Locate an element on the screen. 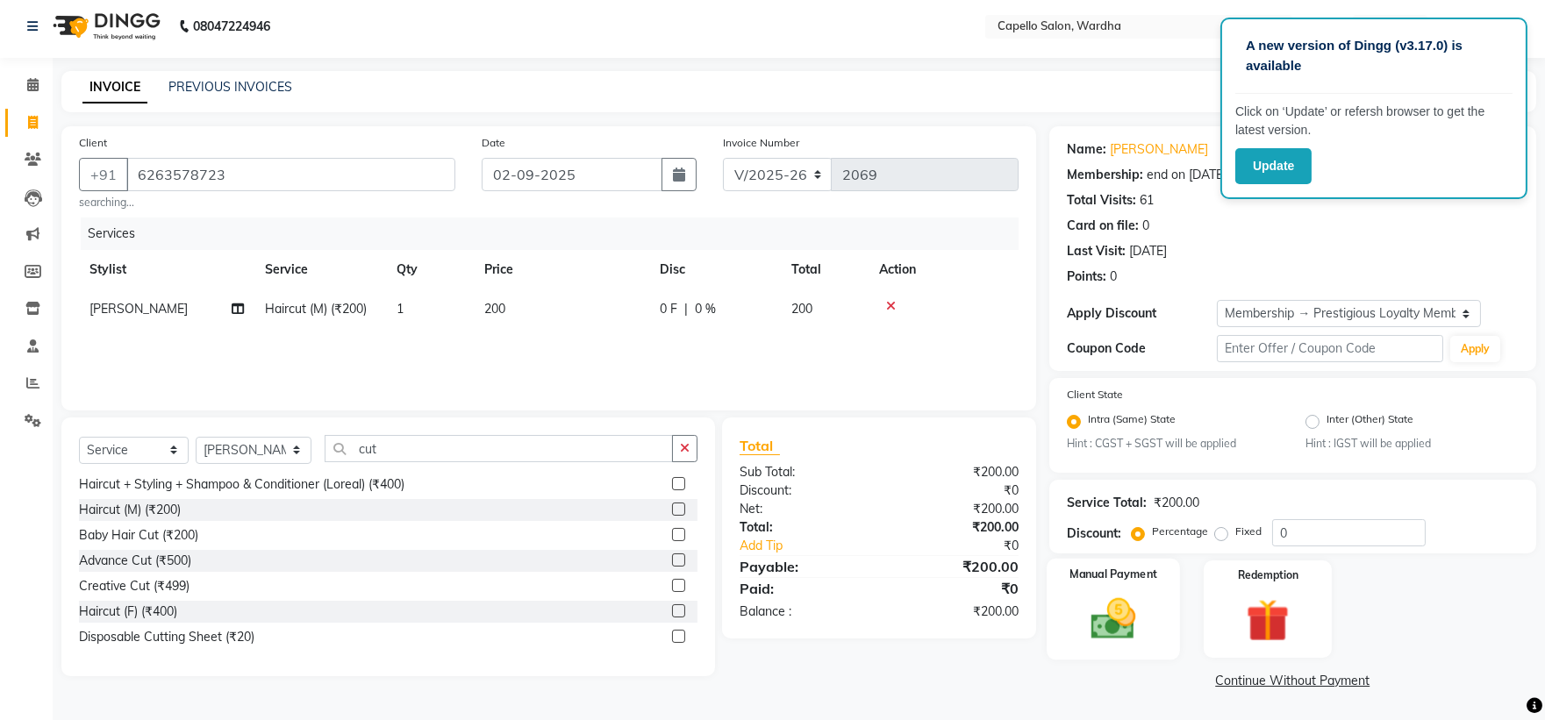  input: Search or Scan is located at coordinates (499, 448).